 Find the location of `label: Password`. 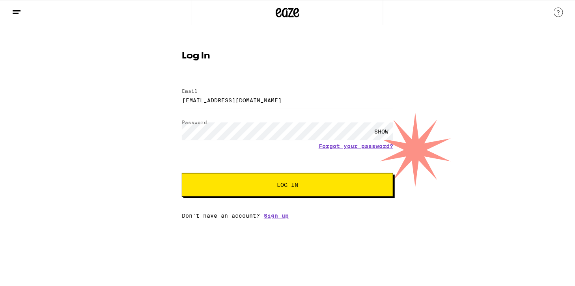

label: Password is located at coordinates (194, 122).